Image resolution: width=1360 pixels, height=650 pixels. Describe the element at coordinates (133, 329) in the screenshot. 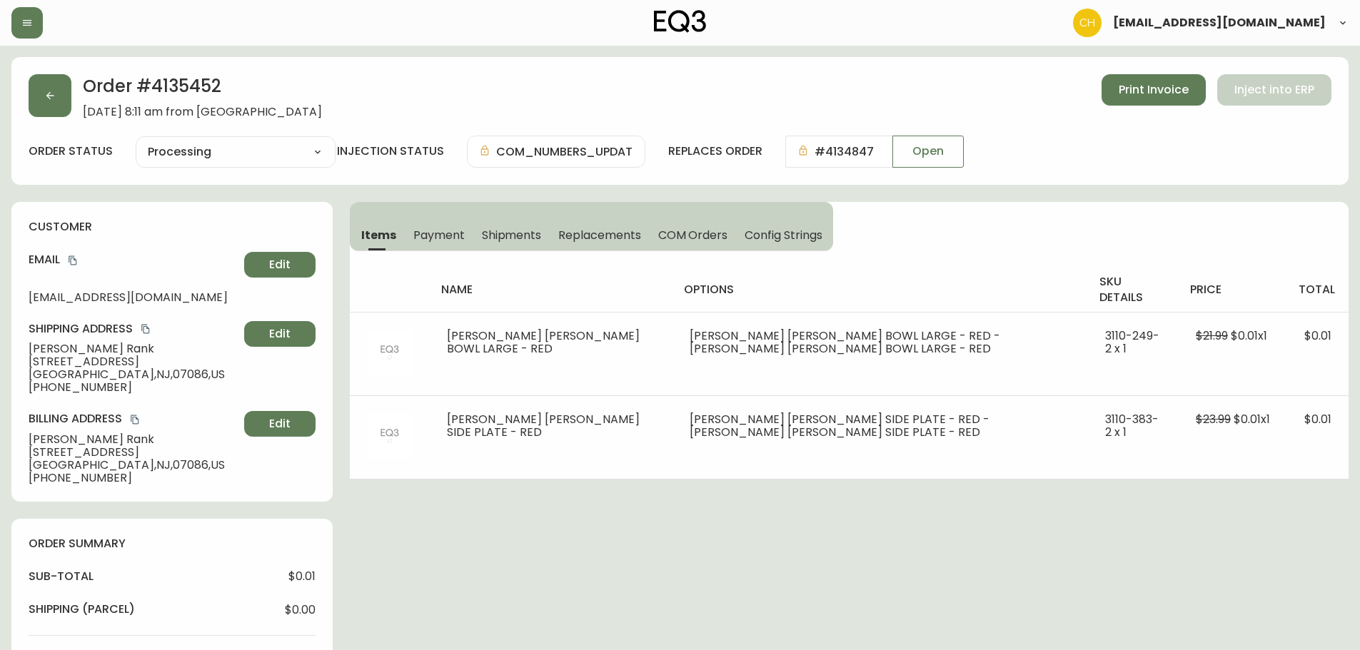

I see `h4: Shipping Address` at that location.